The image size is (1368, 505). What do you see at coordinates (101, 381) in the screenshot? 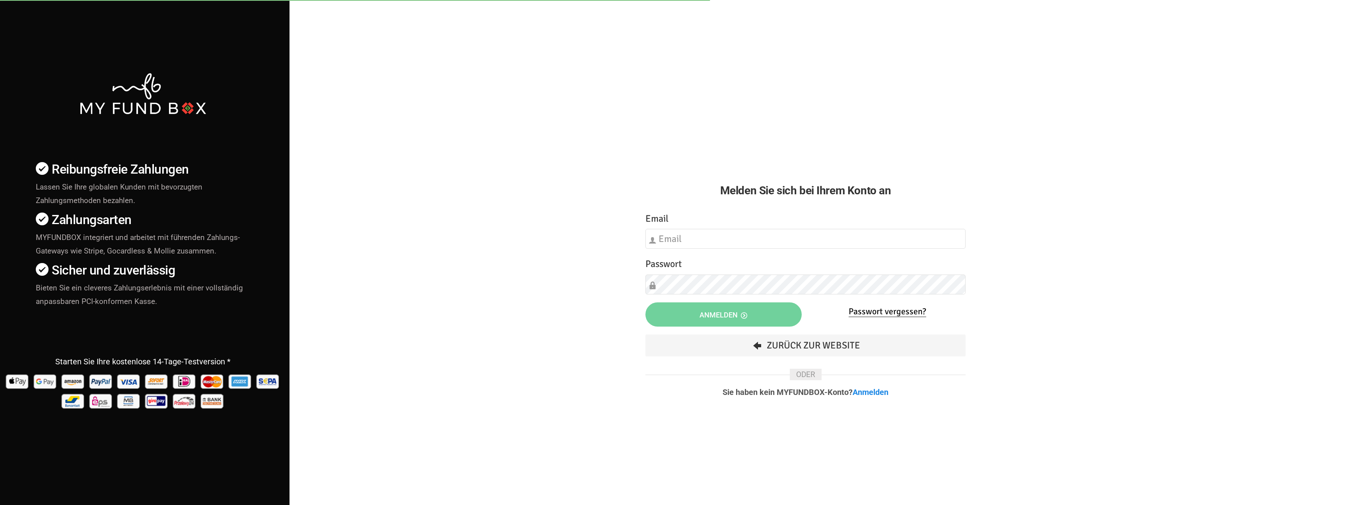
I see `img: Paypal` at bounding box center [101, 381].